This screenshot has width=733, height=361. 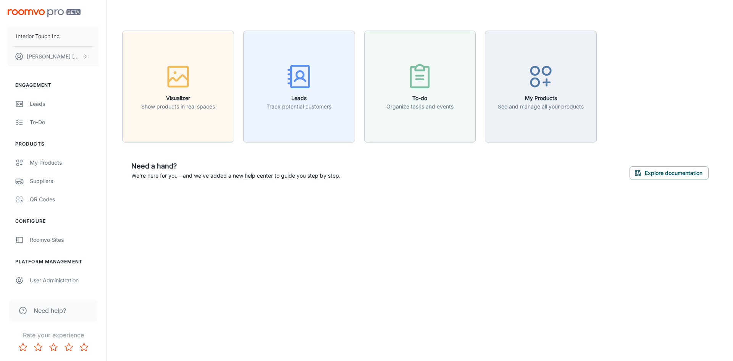 I want to click on p: Track potential customers, so click(x=299, y=106).